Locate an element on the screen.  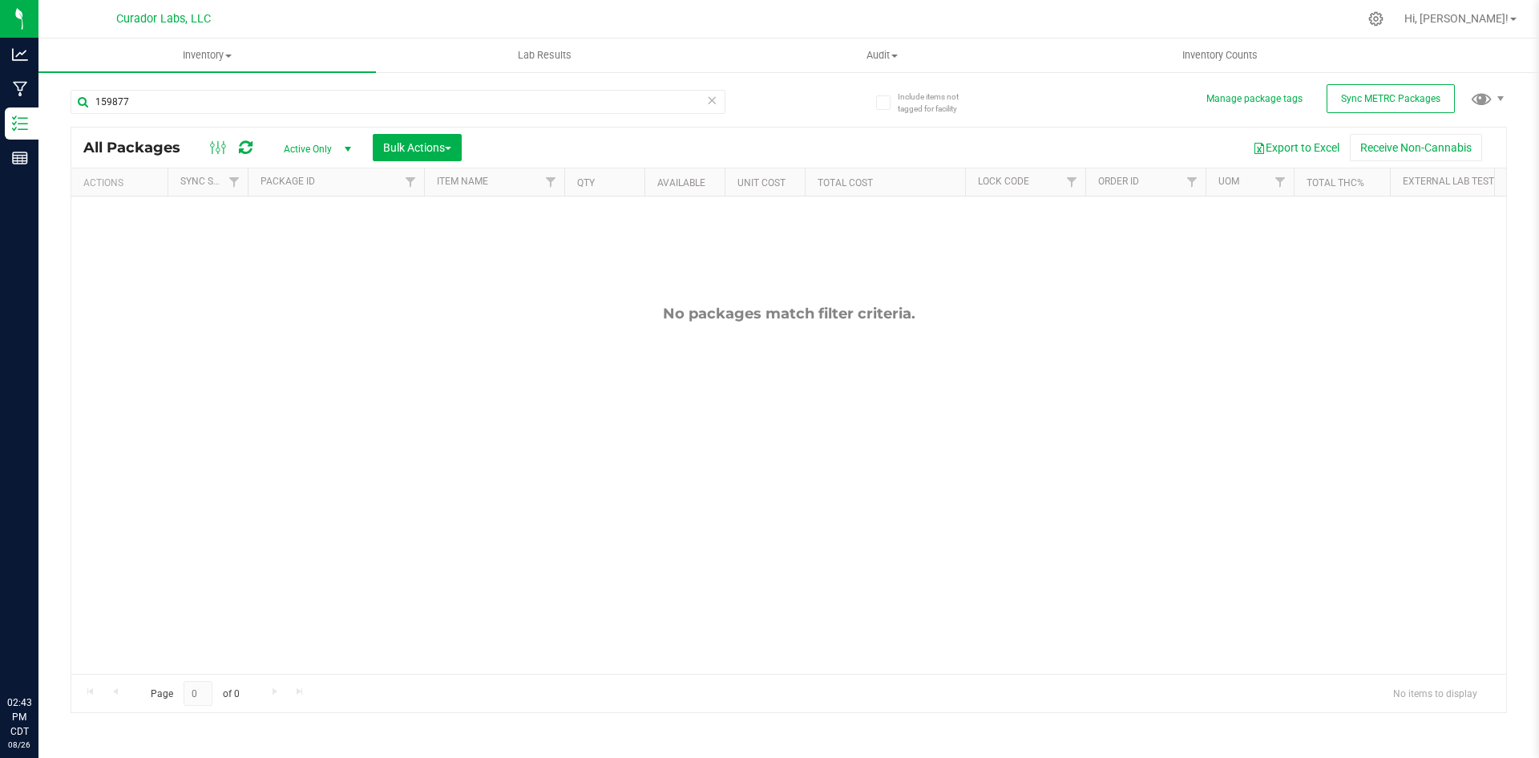
span: Inventory Counts is located at coordinates (1220, 55).